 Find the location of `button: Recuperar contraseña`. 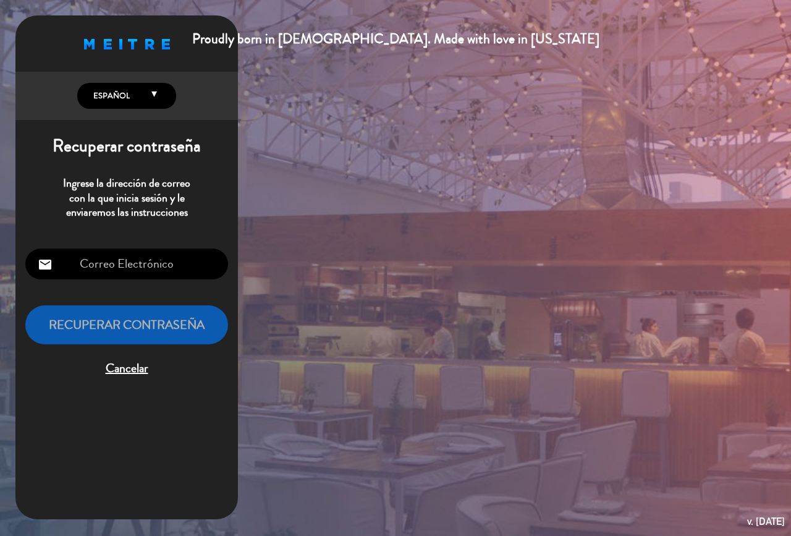

button: Recuperar contraseña is located at coordinates (127, 325).